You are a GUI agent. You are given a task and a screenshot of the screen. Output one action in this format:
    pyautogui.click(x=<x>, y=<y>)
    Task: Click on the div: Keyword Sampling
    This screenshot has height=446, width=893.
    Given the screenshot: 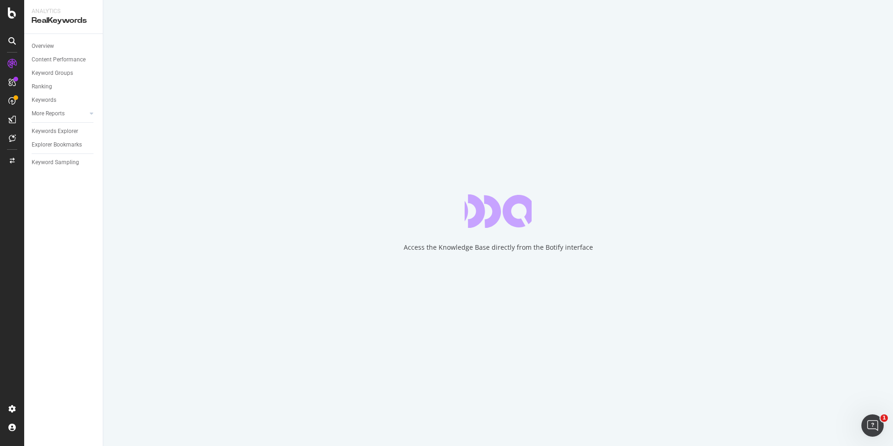 What is the action you would take?
    pyautogui.click(x=55, y=162)
    